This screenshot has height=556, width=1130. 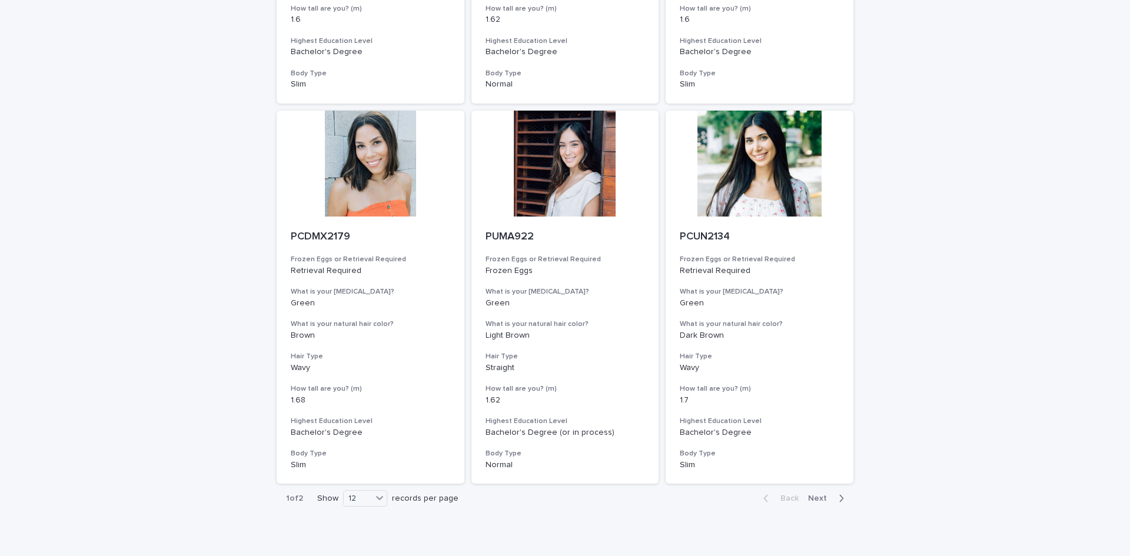 I want to click on p: Bachelor's Degree (or in process), so click(x=565, y=433).